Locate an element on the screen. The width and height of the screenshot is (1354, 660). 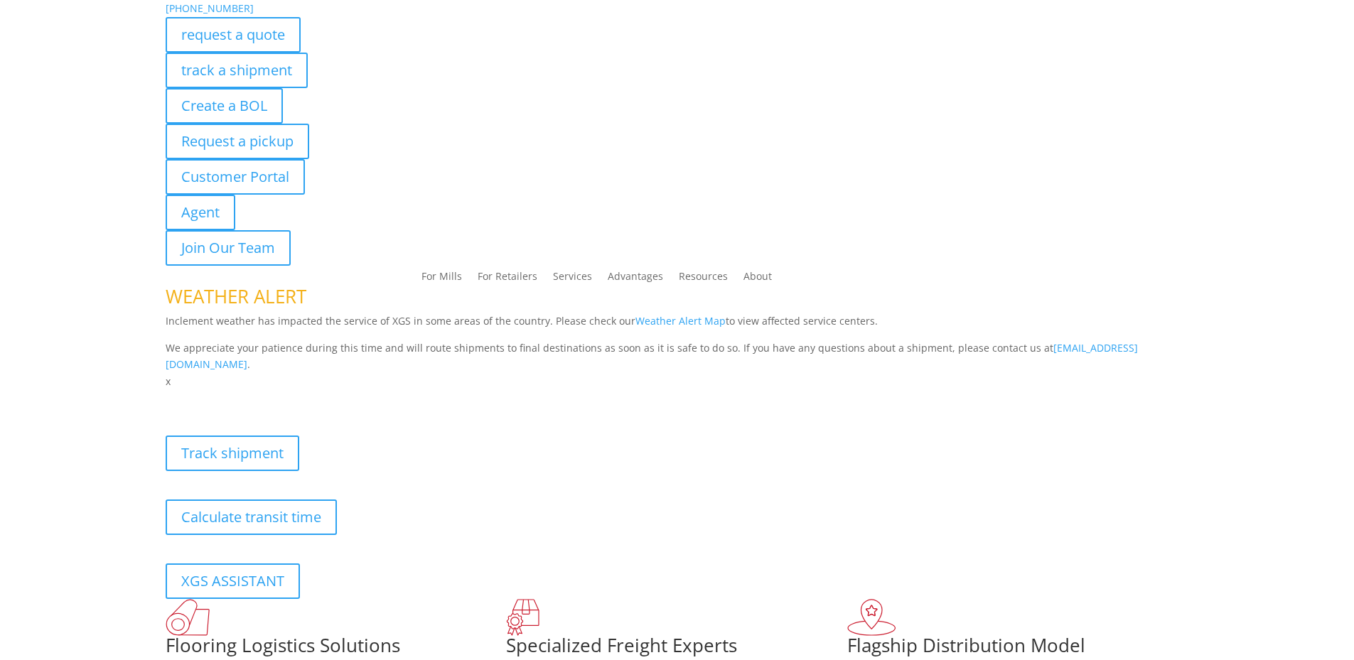
p: We appreciate your patience during this time and will route shipments to final destinations as so... is located at coordinates (677, 357).